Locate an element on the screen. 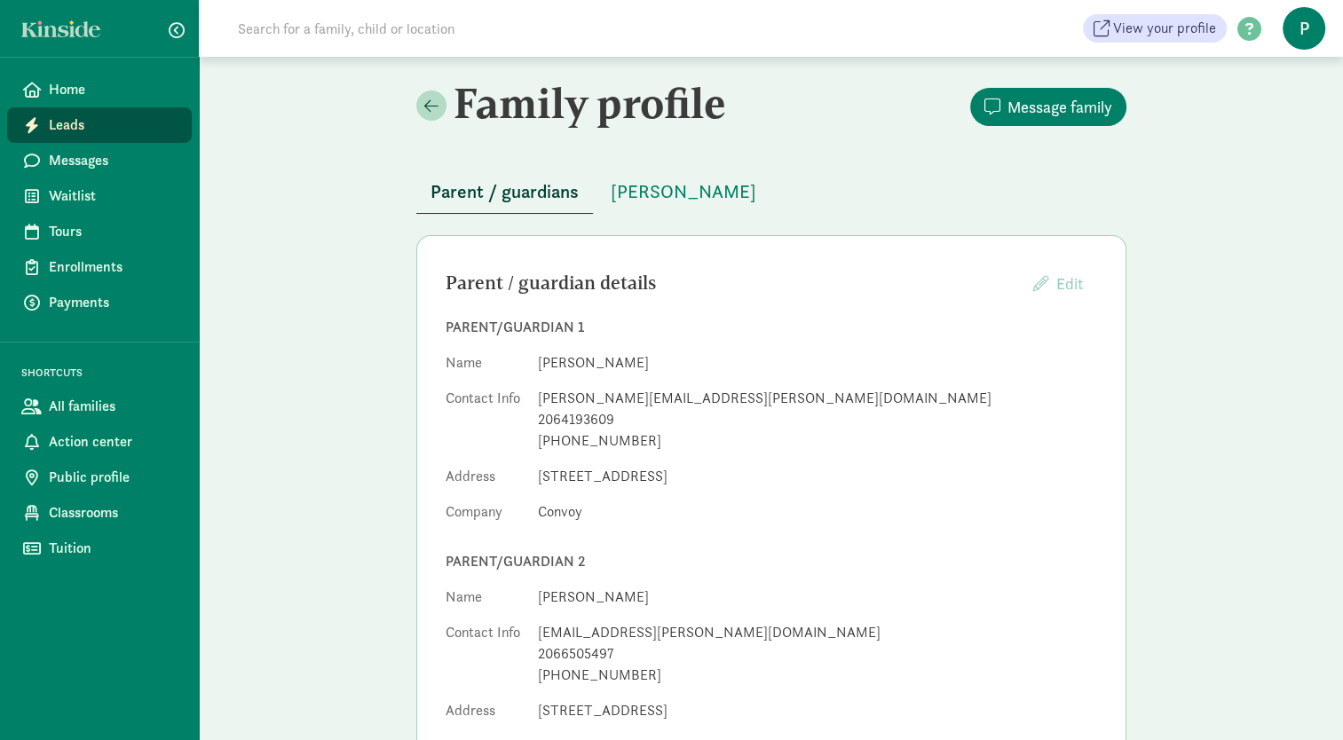 The width and height of the screenshot is (1343, 740). div: Parent/guardian 1 is located at coordinates (771, 328).